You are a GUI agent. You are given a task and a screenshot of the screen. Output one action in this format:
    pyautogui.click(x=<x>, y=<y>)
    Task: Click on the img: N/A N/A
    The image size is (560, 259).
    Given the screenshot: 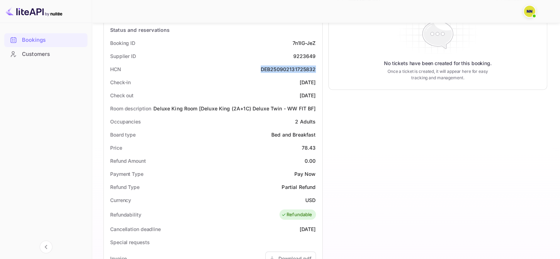 What is the action you would take?
    pyautogui.click(x=529, y=11)
    